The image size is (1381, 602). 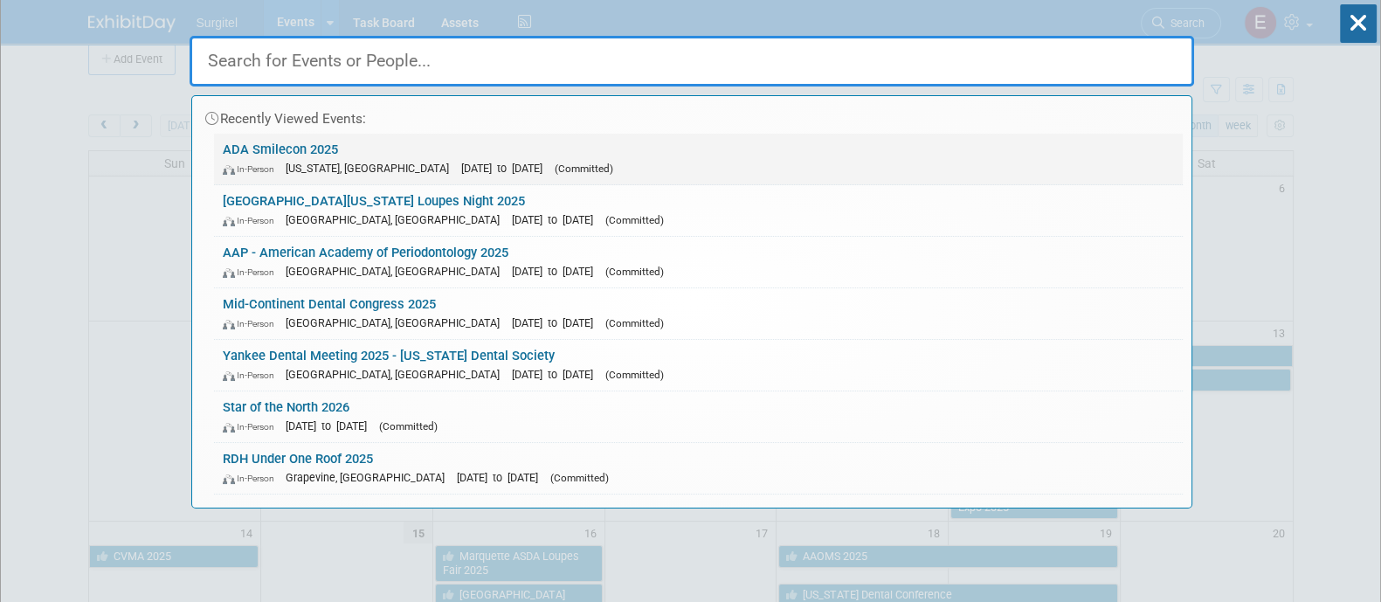 I want to click on input: Search for Events or People..., so click(x=692, y=61).